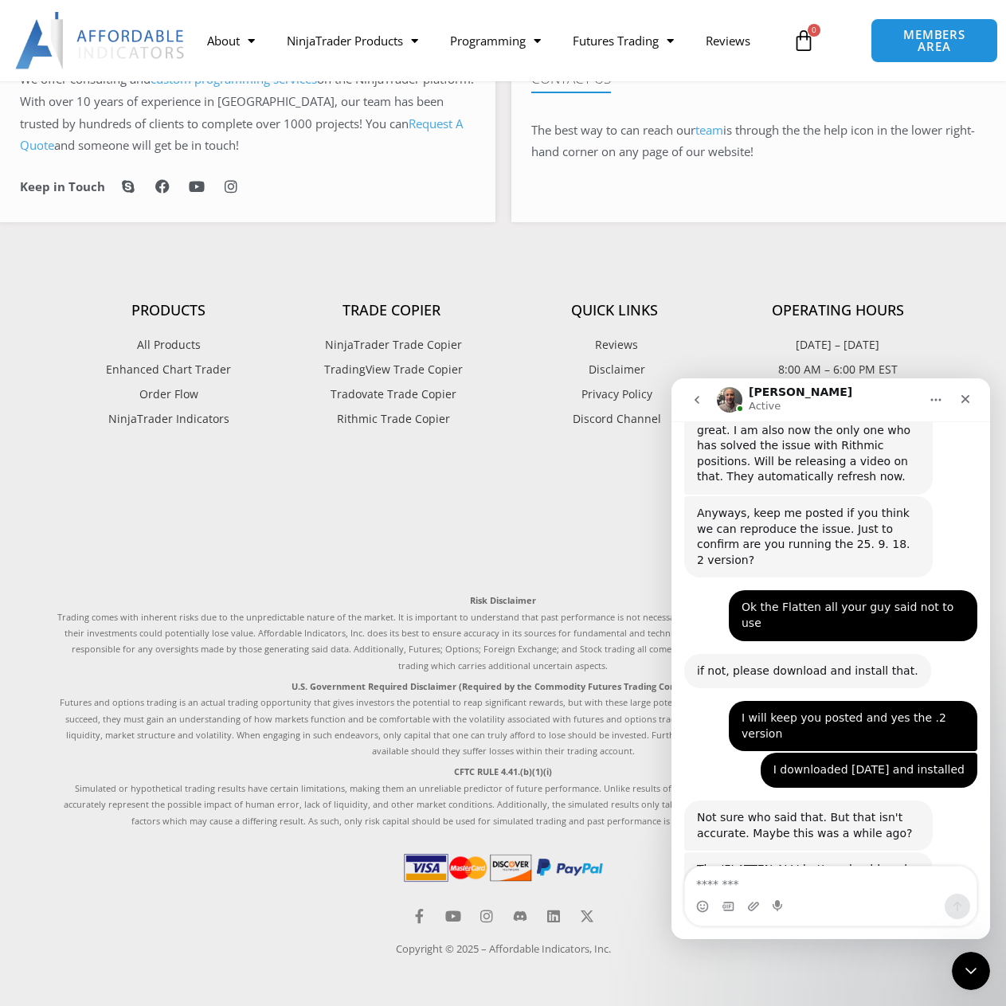 The image size is (1006, 1006). I want to click on h4: Trade Copier, so click(392, 311).